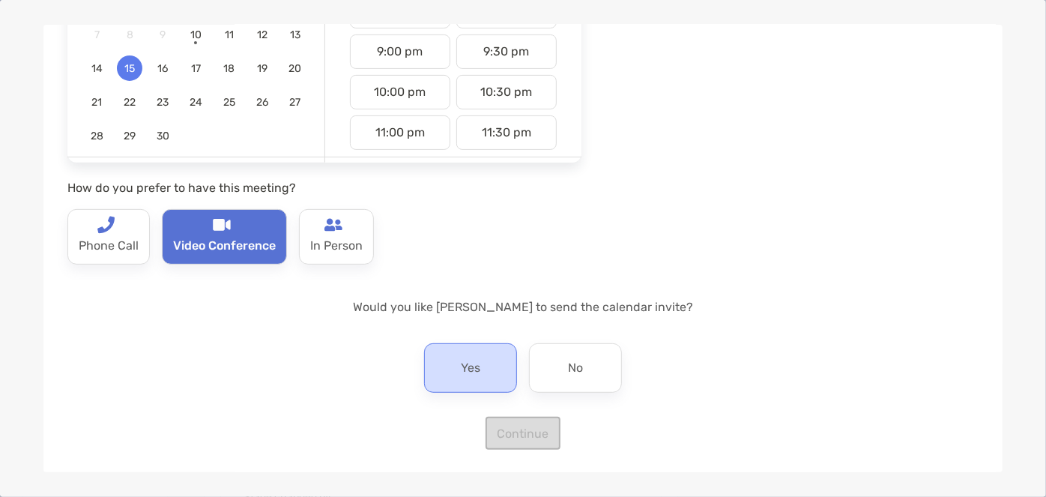  What do you see at coordinates (507, 92) in the screenshot?
I see `div: 10:30 pm` at bounding box center [507, 92].